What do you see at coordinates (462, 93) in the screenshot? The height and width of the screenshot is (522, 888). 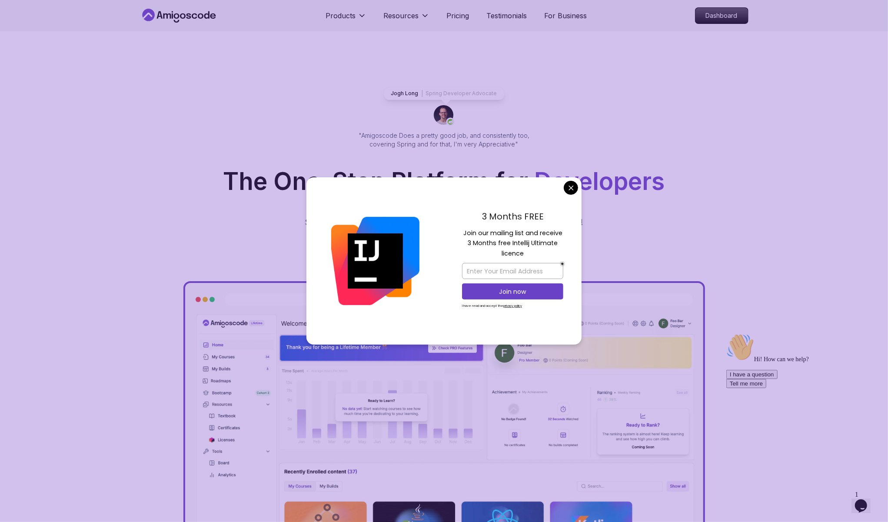 I see `p: Spring Developer Advocate` at bounding box center [462, 93].